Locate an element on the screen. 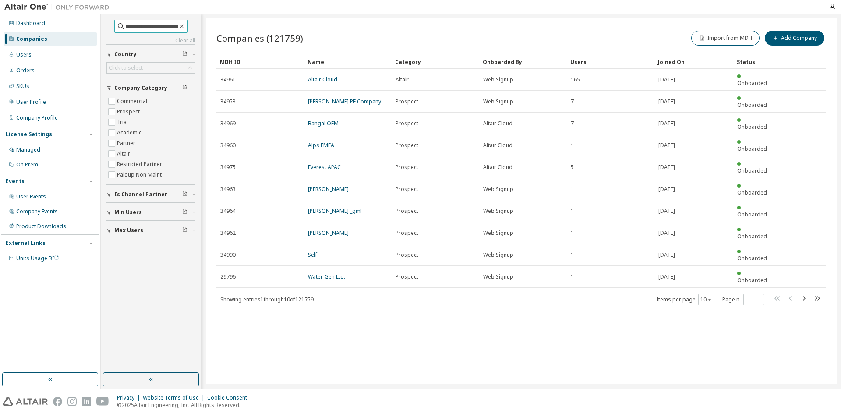 This screenshot has height=414, width=841. button: Add Company is located at coordinates (795, 38).